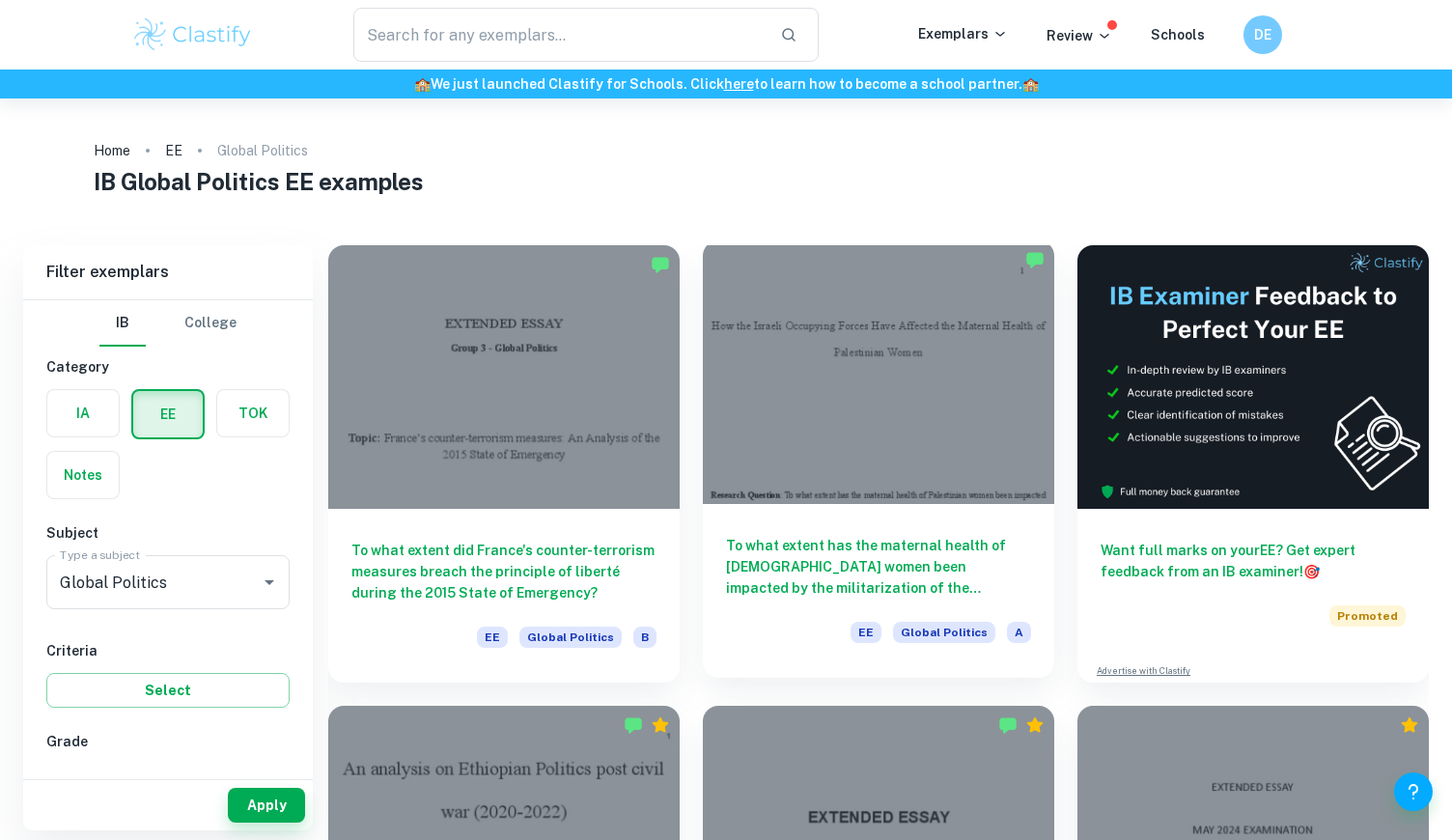  Describe the element at coordinates (168, 742) in the screenshot. I see `h6: Grade` at that location.